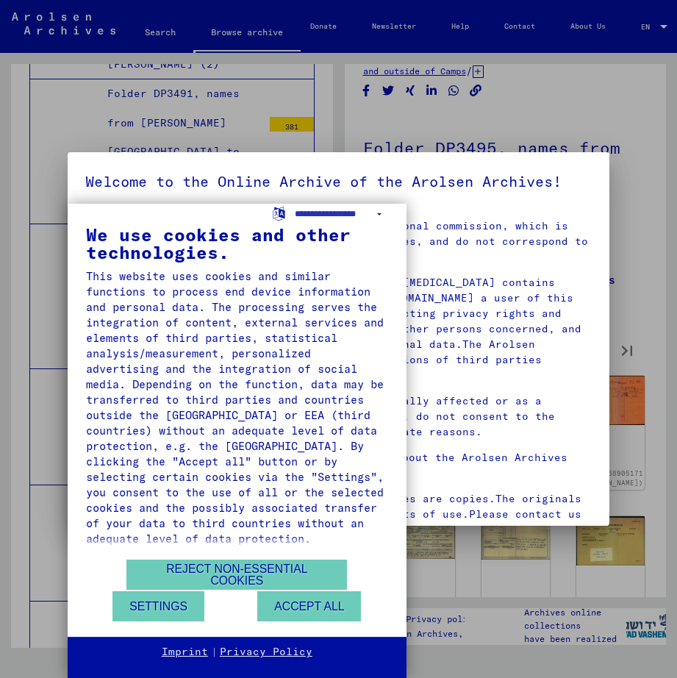 This screenshot has width=677, height=678. I want to click on div: This website uses cookies and similar functions to process end device information and personal da..., so click(237, 407).